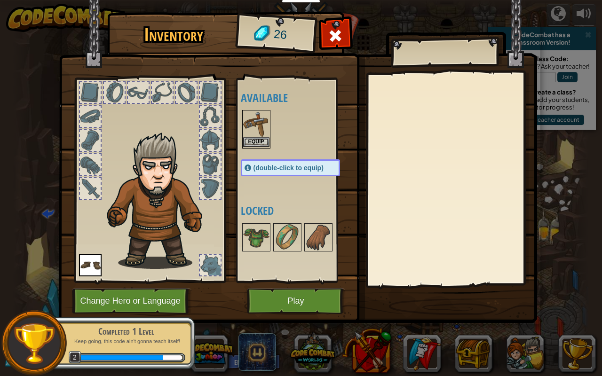 This screenshot has width=602, height=376. I want to click on img: hair_m2.png, so click(160, 200).